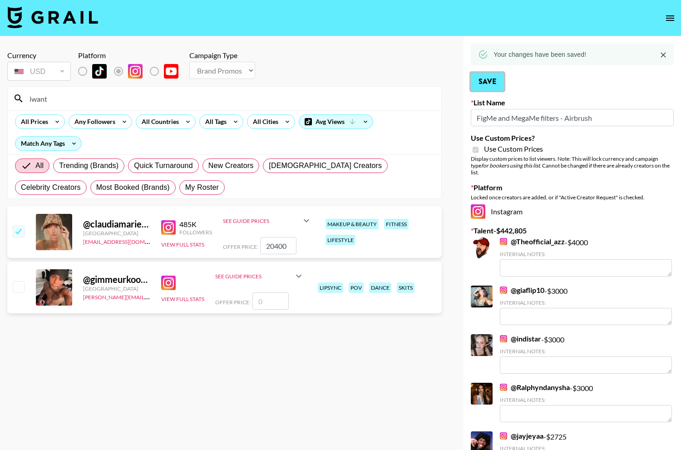 The image size is (681, 450). Describe the element at coordinates (117, 279) in the screenshot. I see `div: @ gimmeurkooder` at that location.